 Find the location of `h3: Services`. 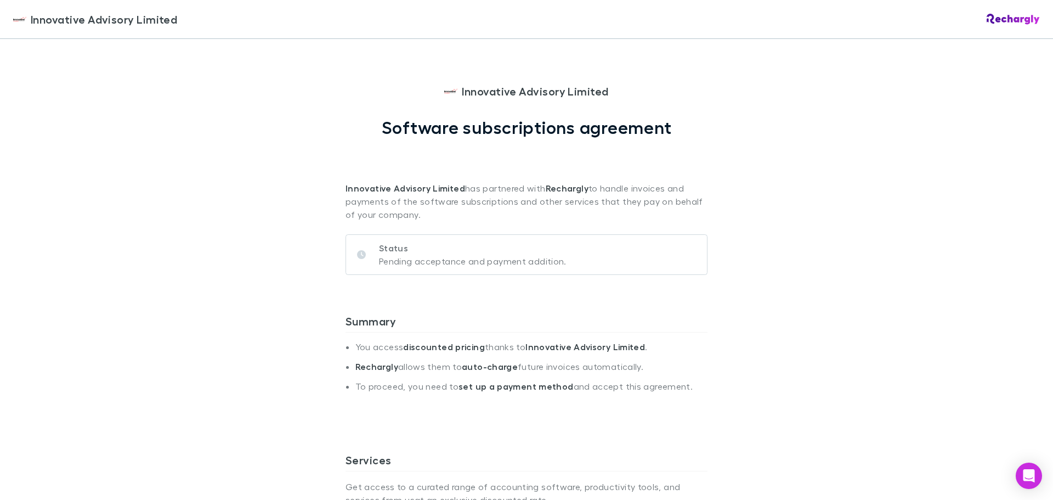

h3: Services is located at coordinates (527, 462).